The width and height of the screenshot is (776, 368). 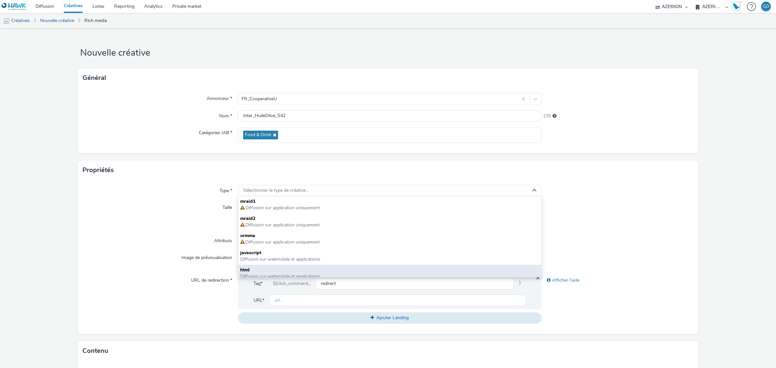 I want to click on a: Rich media, so click(x=95, y=21).